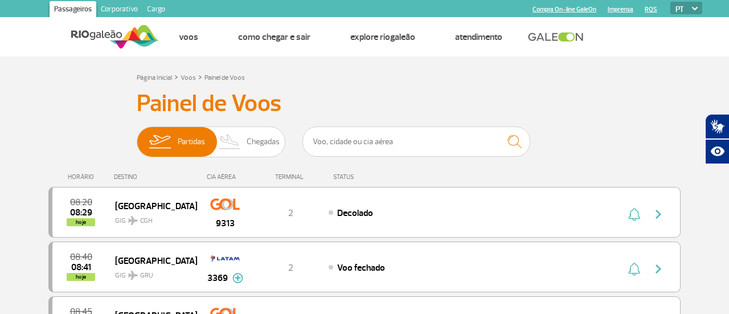 The width and height of the screenshot is (729, 314). Describe the element at coordinates (146, 221) in the screenshot. I see `span: CGH` at that location.